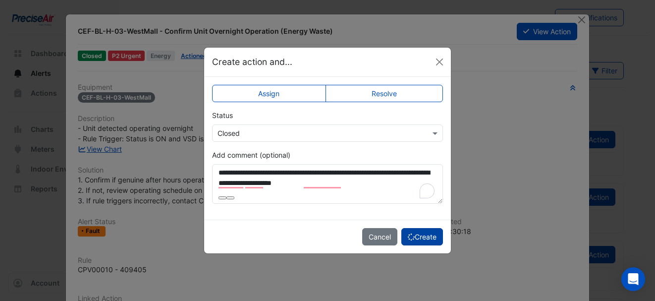 The height and width of the screenshot is (301, 655). What do you see at coordinates (633, 279) in the screenshot?
I see `div: Open Intercom Messenger` at bounding box center [633, 279].